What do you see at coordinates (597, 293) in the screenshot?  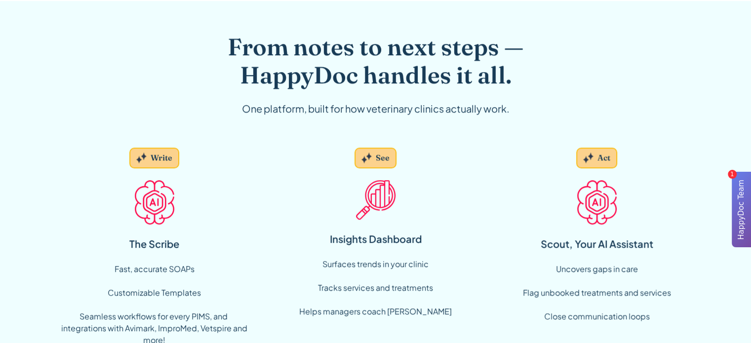 I see `div: Uncovers gaps in care Flag unbooked treatments and services Close communication loops` at bounding box center [597, 293].